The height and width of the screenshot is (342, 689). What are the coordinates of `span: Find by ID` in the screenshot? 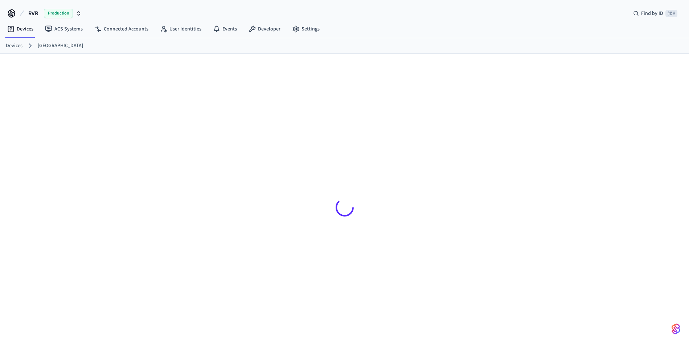 It's located at (652, 13).